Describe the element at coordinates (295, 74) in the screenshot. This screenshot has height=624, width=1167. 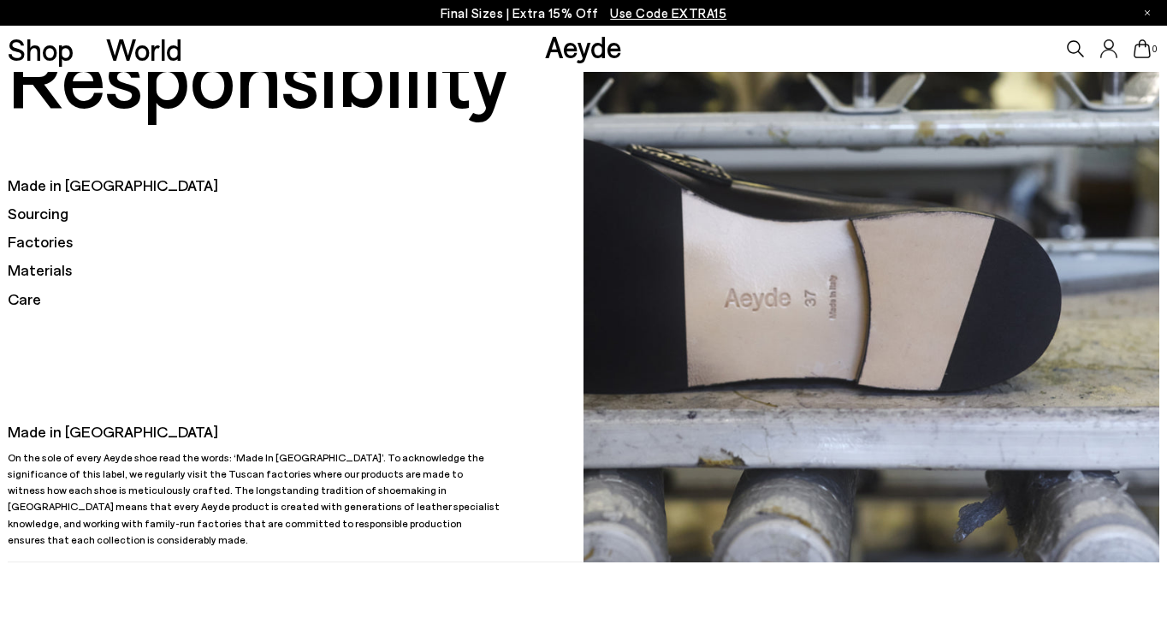
I see `h1: Responsibility` at that location.